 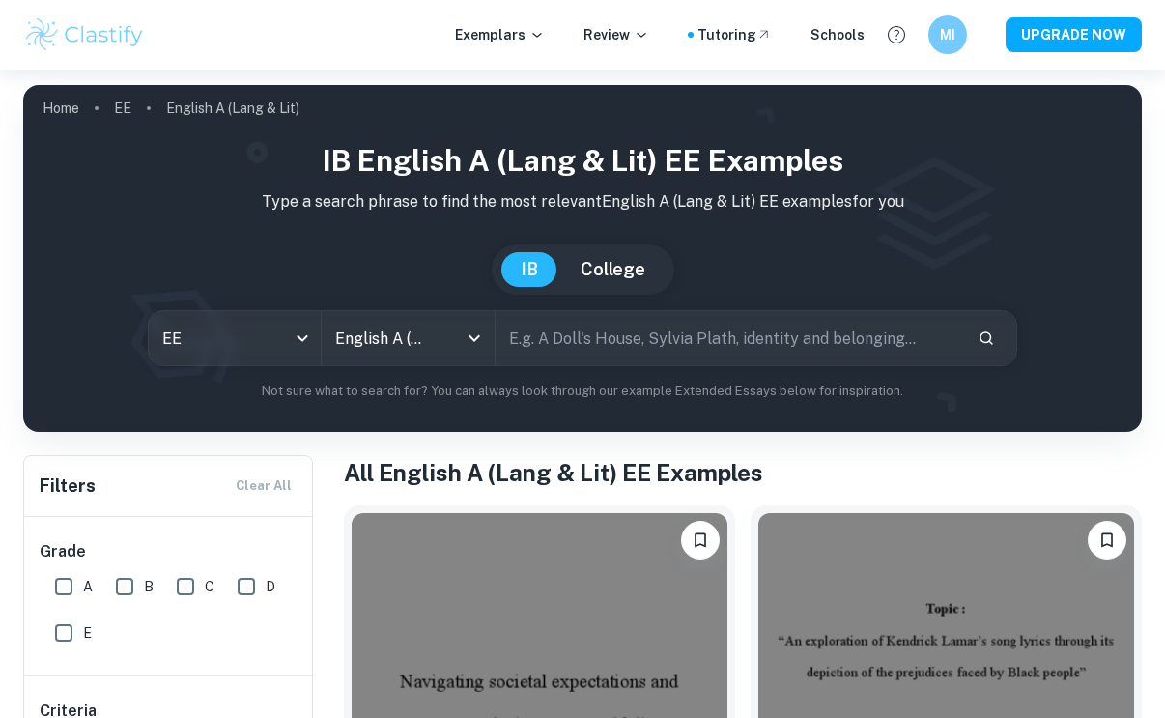 I want to click on p: Exemplars, so click(x=500, y=35).